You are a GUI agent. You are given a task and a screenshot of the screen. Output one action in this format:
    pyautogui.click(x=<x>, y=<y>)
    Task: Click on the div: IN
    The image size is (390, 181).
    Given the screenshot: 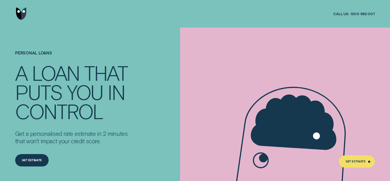 What is the action you would take?
    pyautogui.click(x=116, y=92)
    